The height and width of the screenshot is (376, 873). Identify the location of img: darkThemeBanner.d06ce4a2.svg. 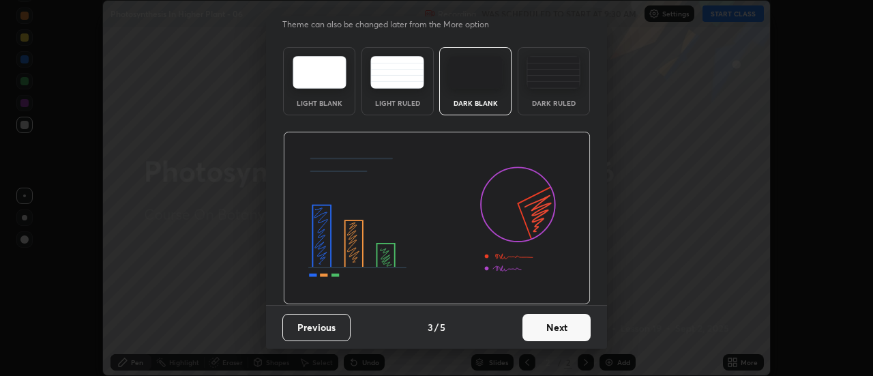
(437, 218).